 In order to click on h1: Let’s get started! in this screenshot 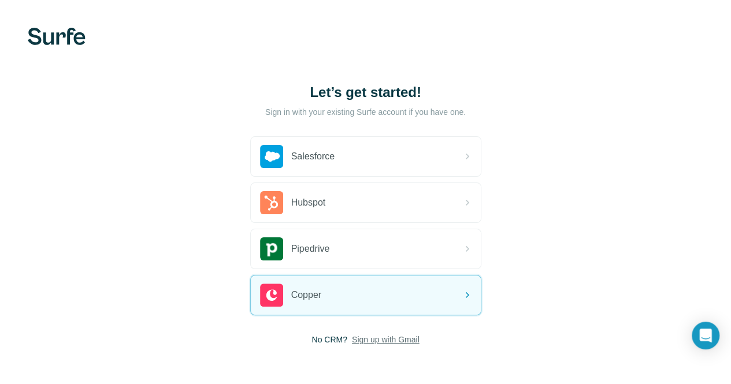, I will do `click(366, 92)`.